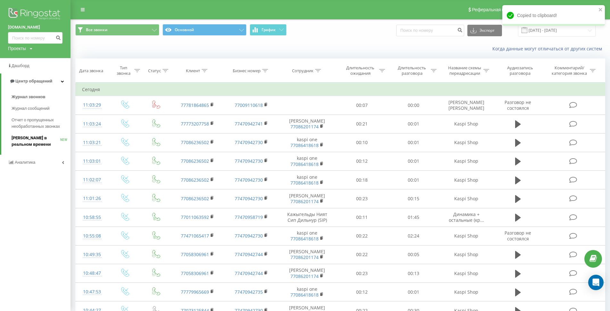 This screenshot has height=311, width=610. Describe the element at coordinates (362, 105) in the screenshot. I see `td: 00:07` at that location.